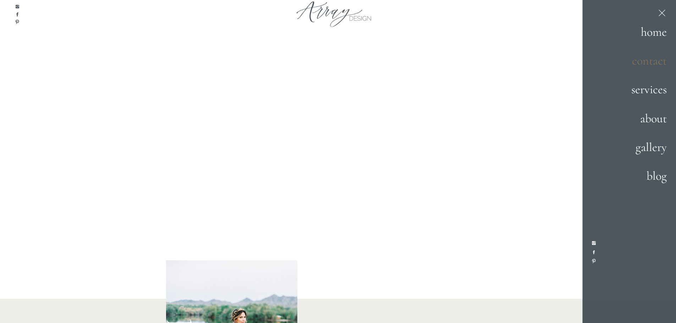 This screenshot has width=676, height=323. Describe the element at coordinates (599, 290) in the screenshot. I see `h3: Get started` at that location.